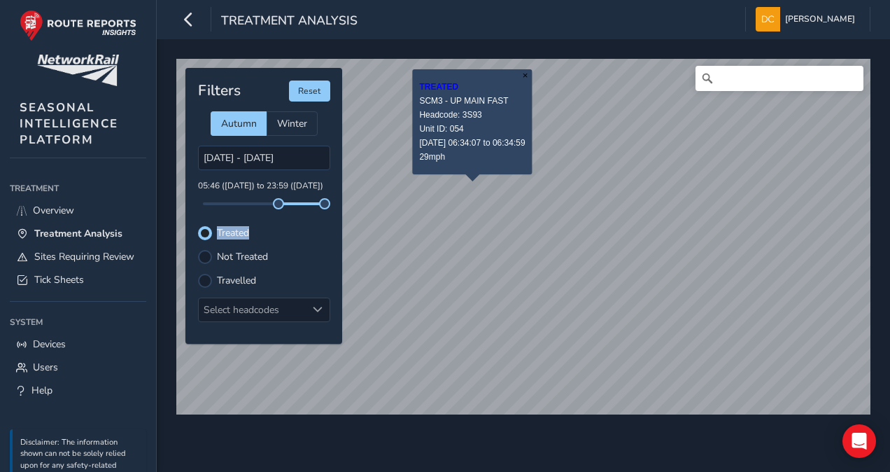 The width and height of the screenshot is (890, 472). I want to click on div: Winter, so click(292, 123).